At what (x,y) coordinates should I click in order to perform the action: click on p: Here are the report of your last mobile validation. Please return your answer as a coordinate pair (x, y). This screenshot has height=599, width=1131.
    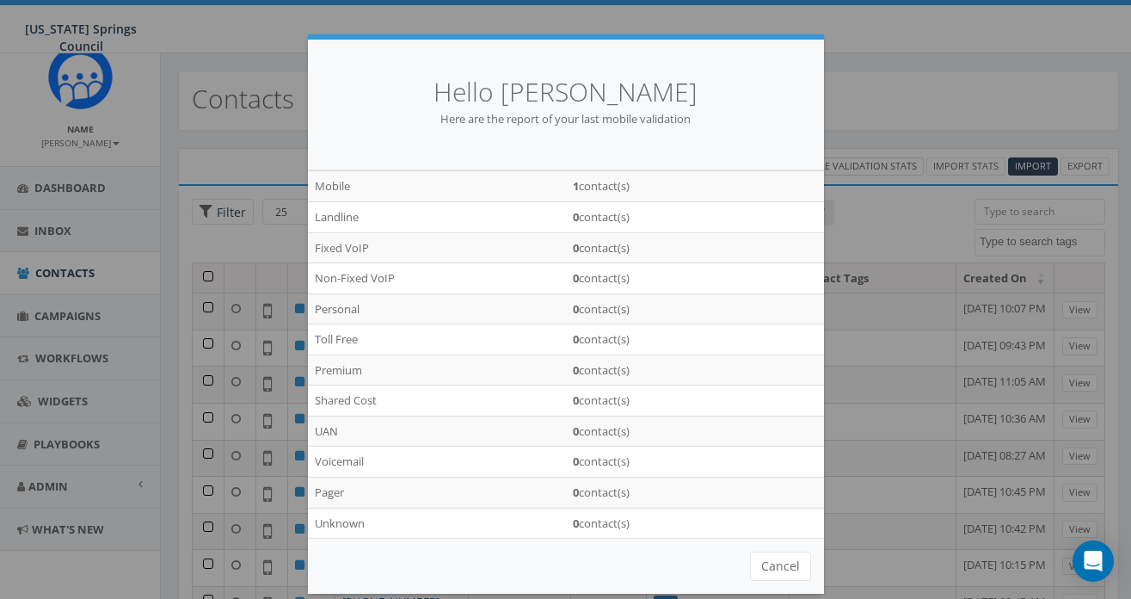
    Looking at the image, I should click on (566, 119).